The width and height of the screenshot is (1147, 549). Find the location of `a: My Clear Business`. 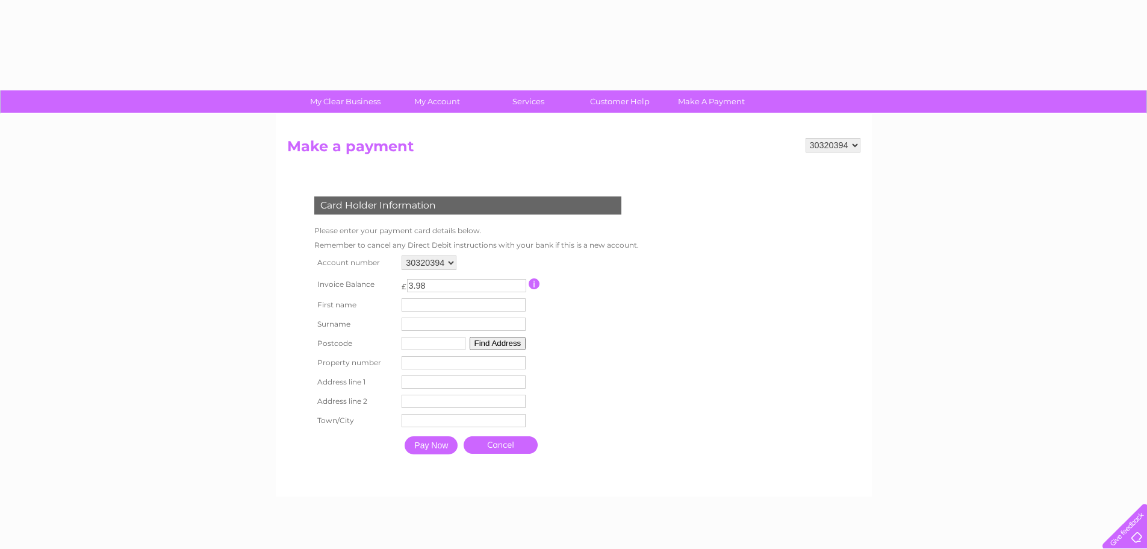

a: My Clear Business is located at coordinates (345, 101).